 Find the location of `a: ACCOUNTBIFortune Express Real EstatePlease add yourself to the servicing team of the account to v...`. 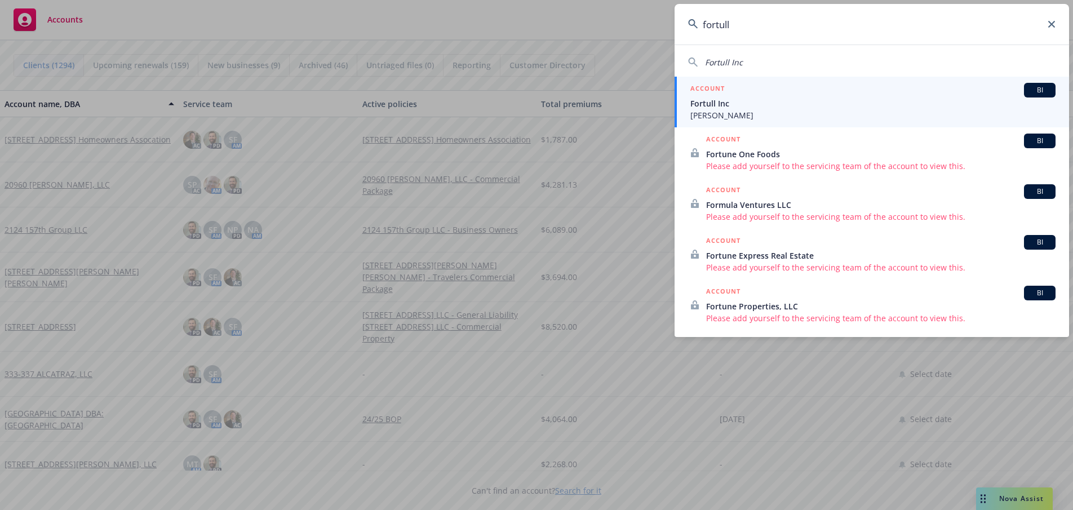

a: ACCOUNTBIFortune Express Real EstatePlease add yourself to the servicing team of the account to v... is located at coordinates (872, 254).